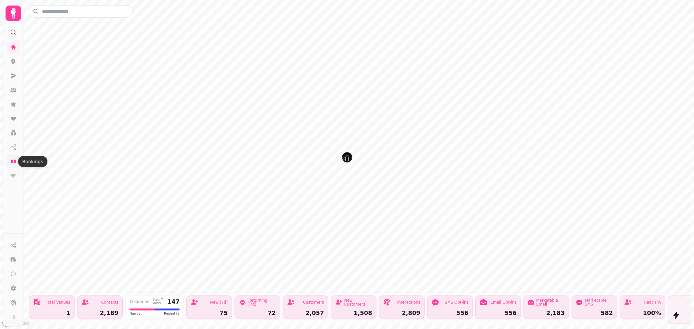  What do you see at coordinates (409, 302) in the screenshot?
I see `div: Interactions` at bounding box center [409, 302].